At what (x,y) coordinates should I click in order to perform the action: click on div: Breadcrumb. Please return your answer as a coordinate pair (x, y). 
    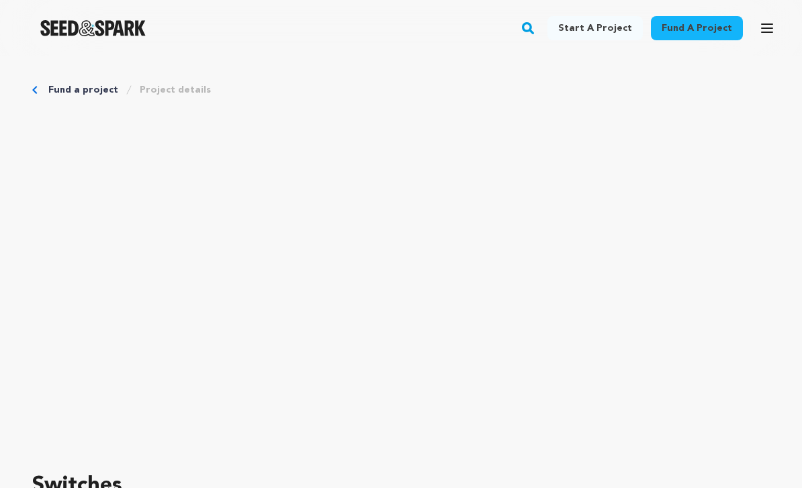
    Looking at the image, I should click on (401, 90).